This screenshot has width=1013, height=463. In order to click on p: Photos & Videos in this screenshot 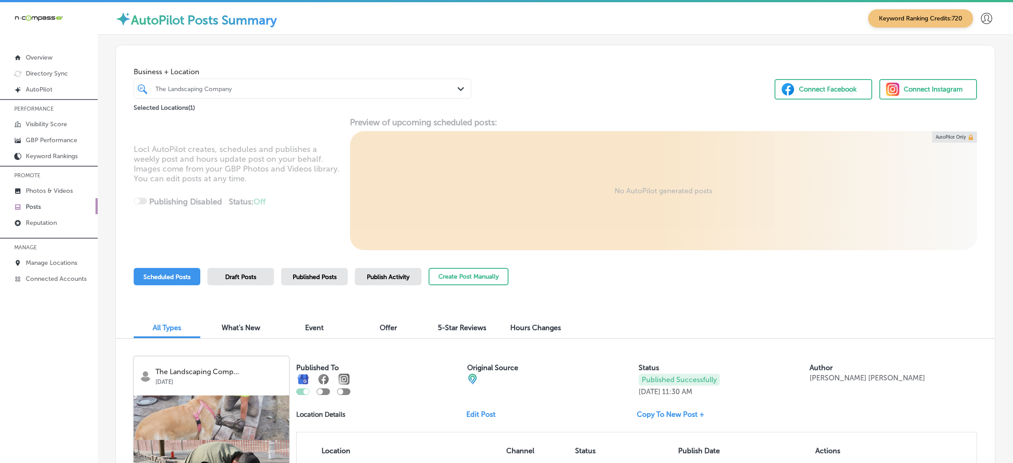, I will do `click(49, 191)`.